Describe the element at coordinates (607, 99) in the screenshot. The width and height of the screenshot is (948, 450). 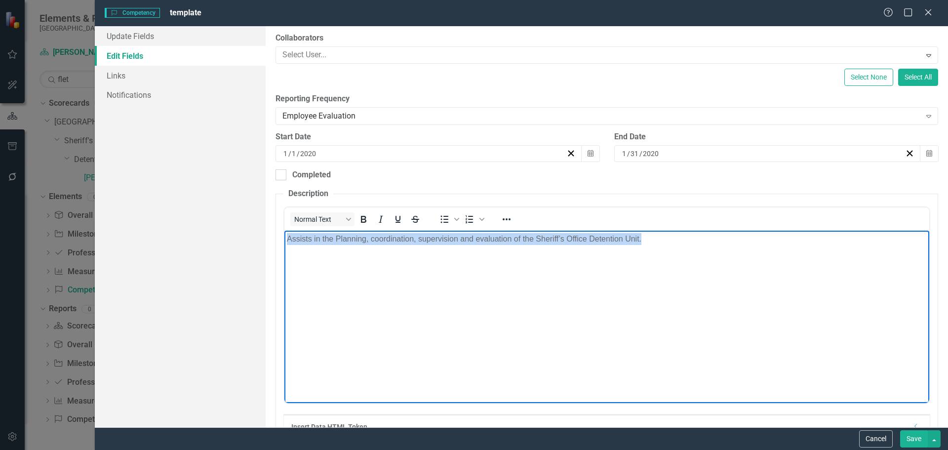
I see `label: Reporting Frequency` at that location.